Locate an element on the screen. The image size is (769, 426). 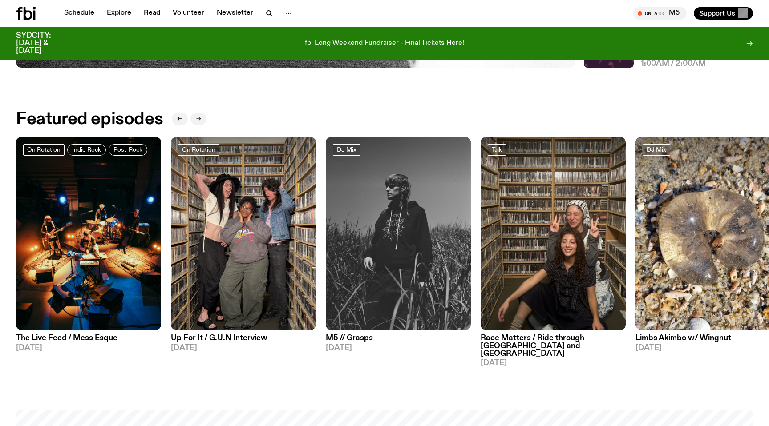
span: Post-Rock is located at coordinates (128, 150).